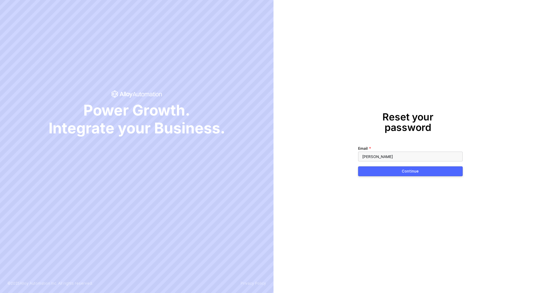 The image size is (547, 293). I want to click on span: Power Growth. Integrate your Business., so click(137, 119).